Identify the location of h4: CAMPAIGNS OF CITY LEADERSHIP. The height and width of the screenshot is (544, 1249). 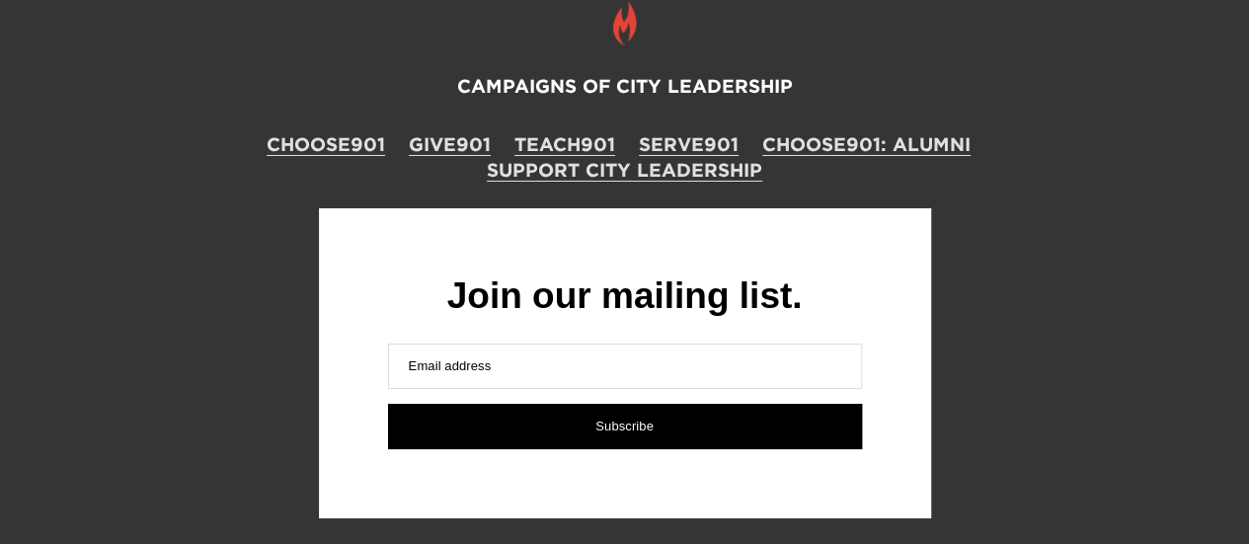
(625, 86).